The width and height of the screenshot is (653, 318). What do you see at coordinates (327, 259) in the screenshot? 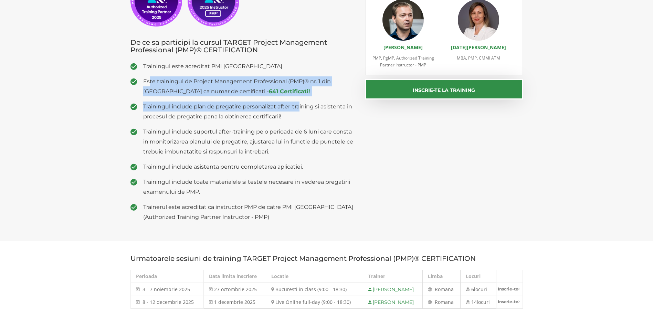
I see `h3: Urmatoarele sesiuni de training TARGET Project Management Professional (PMP)® CERTIFICATION` at bounding box center [327, 259].